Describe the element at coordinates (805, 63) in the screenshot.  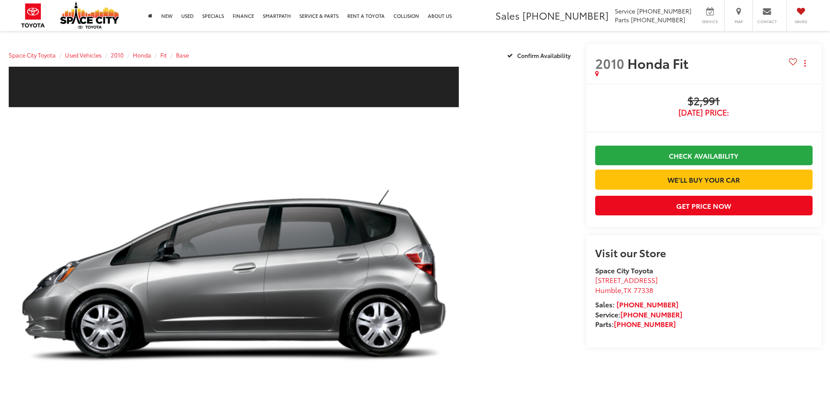
I see `span: dropdown dots` at that location.